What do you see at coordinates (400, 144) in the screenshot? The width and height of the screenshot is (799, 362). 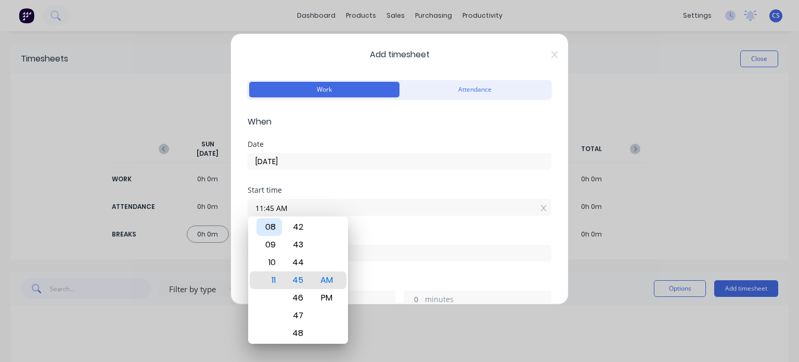 I see `div: Date` at bounding box center [400, 144].